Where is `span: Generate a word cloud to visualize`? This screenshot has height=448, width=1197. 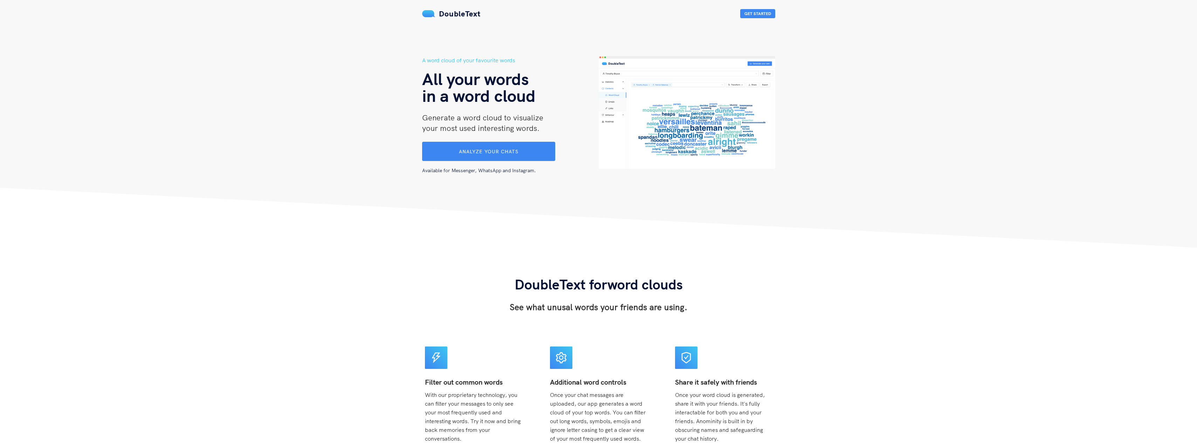 span: Generate a word cloud to visualize is located at coordinates (483, 118).